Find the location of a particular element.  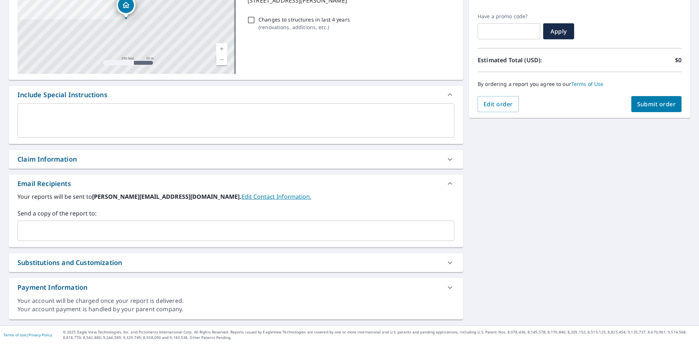

button: Submit order is located at coordinates (656, 104).